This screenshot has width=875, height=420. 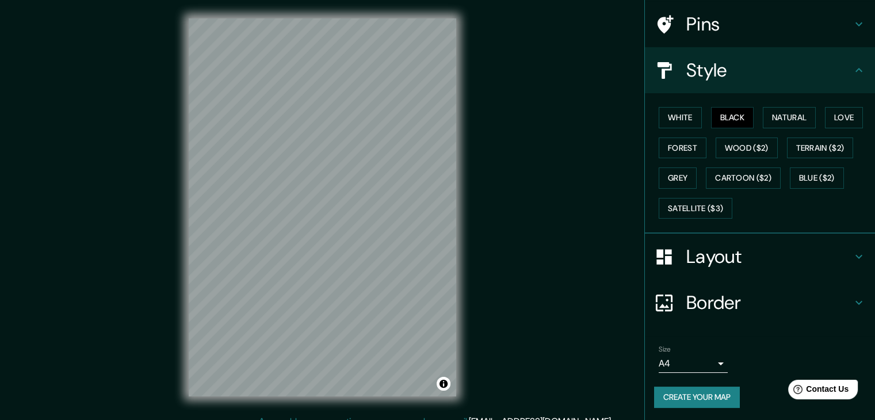 I want to click on button: White, so click(x=680, y=117).